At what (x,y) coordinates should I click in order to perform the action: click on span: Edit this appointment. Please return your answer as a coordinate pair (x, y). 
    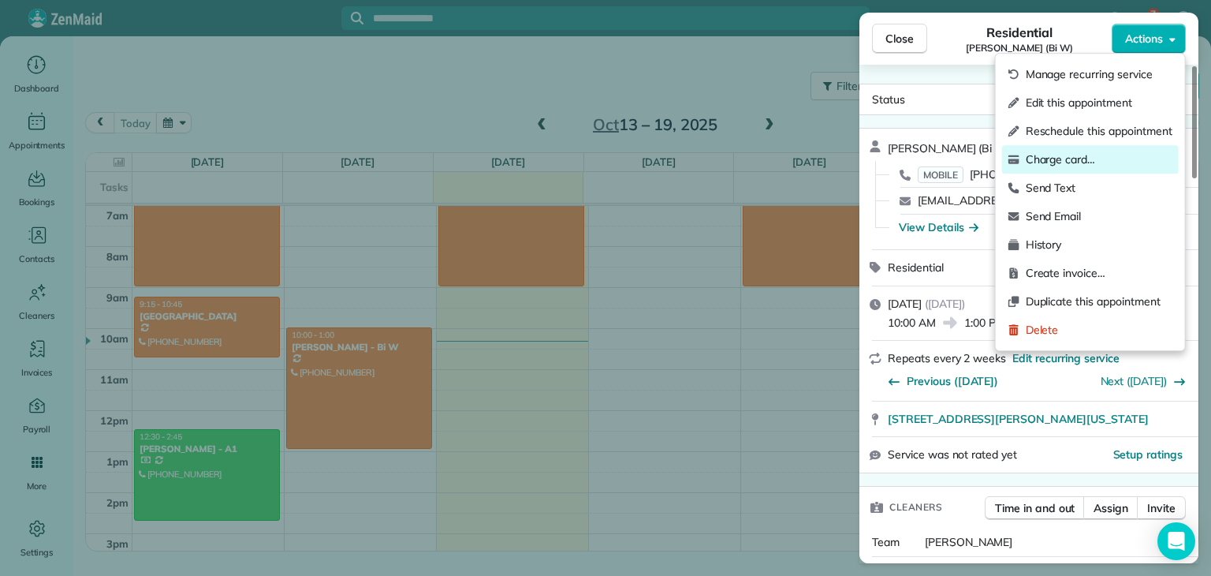
    Looking at the image, I should click on (1099, 103).